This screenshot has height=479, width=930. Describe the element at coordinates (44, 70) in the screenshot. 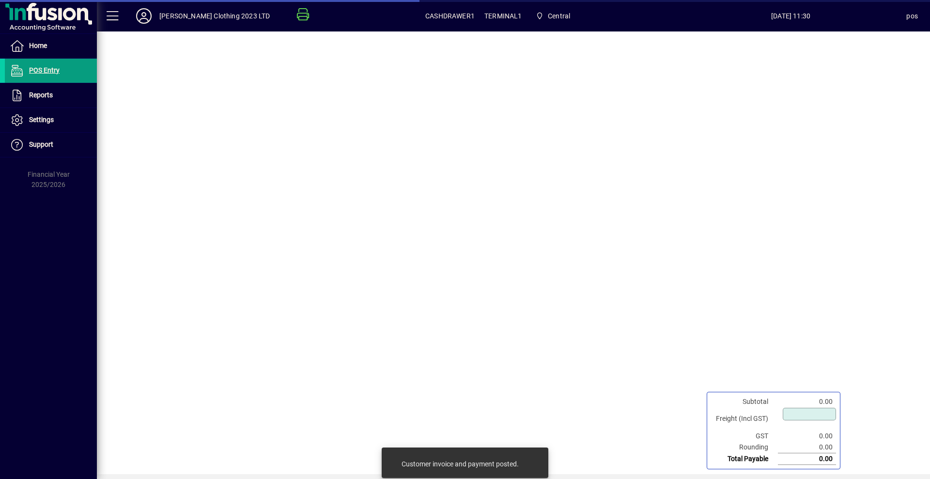

I see `span: POS Entry` at that location.